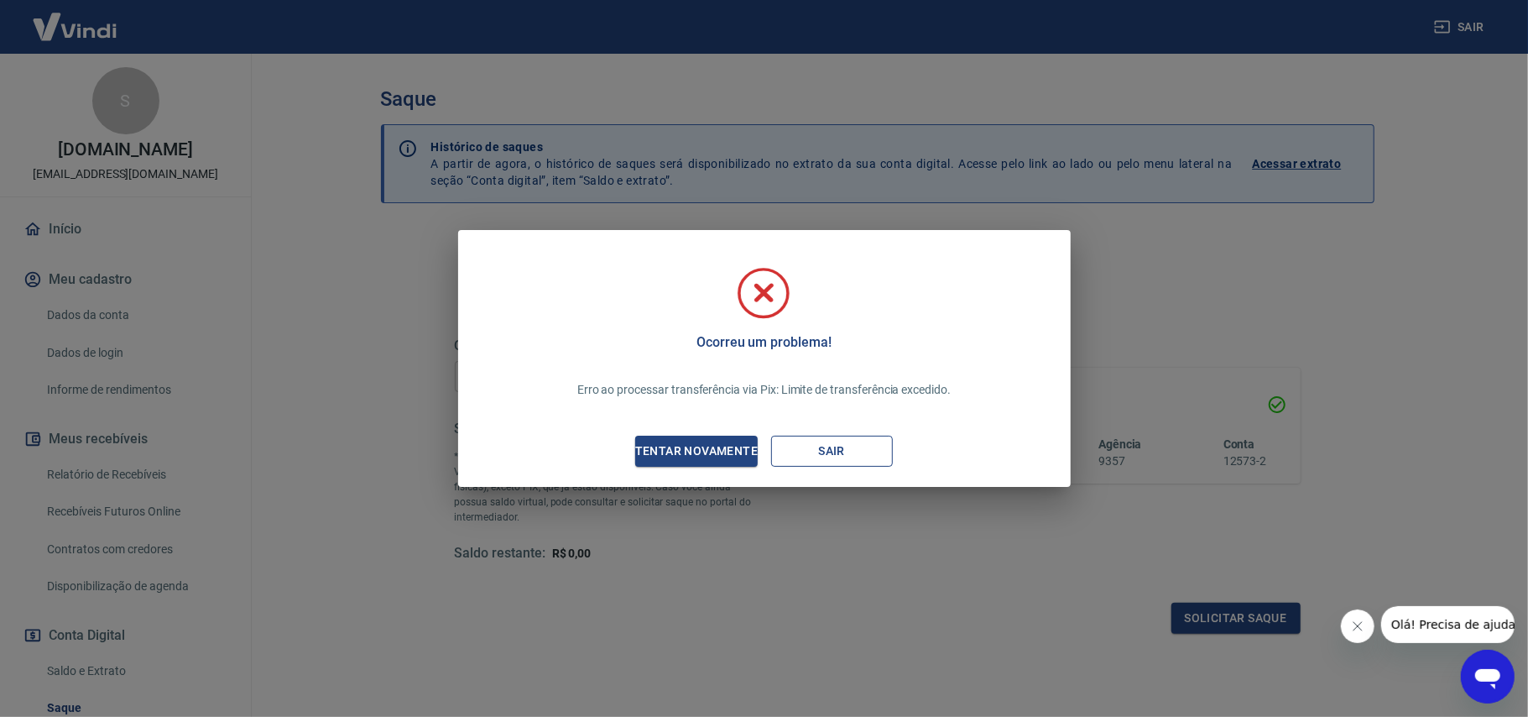  I want to click on div: Tentar novamente, so click(697, 451).